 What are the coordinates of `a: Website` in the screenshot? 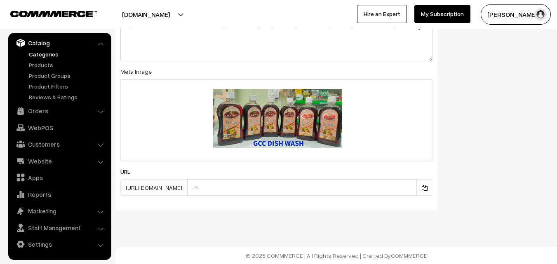 It's located at (59, 161).